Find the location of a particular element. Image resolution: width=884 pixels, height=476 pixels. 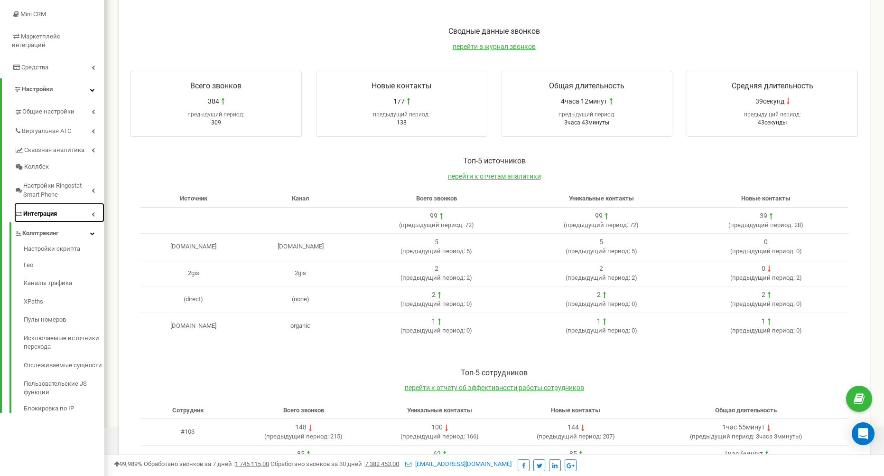

span: Toп-5 сотрудников is located at coordinates (494, 372).